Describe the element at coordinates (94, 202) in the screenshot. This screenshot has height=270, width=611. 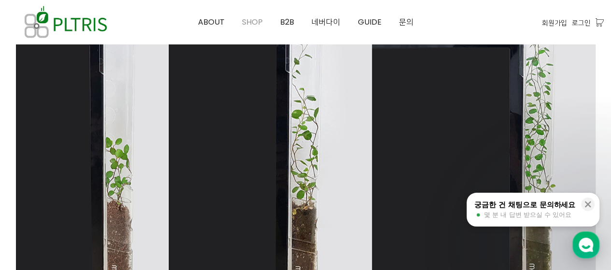
I see `a: 대화` at that location.